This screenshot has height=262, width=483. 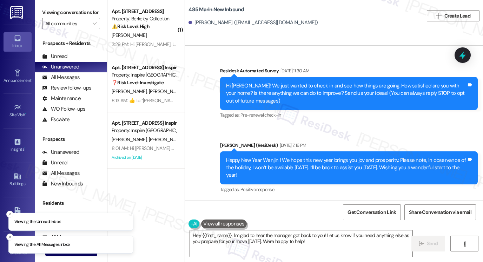 What do you see at coordinates (71, 139) in the screenshot?
I see `div: Prospects` at bounding box center [71, 139].